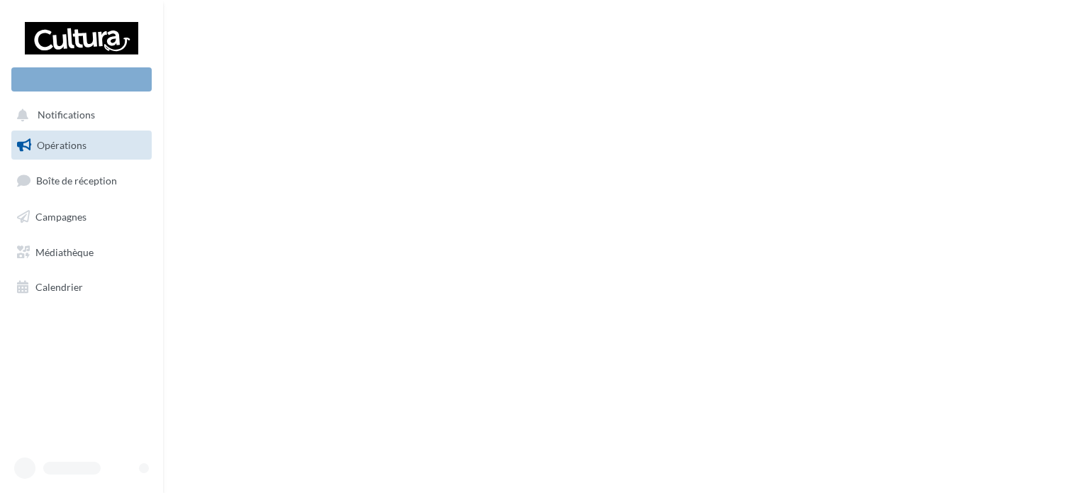  Describe the element at coordinates (61, 216) in the screenshot. I see `span: Campagnes` at that location.